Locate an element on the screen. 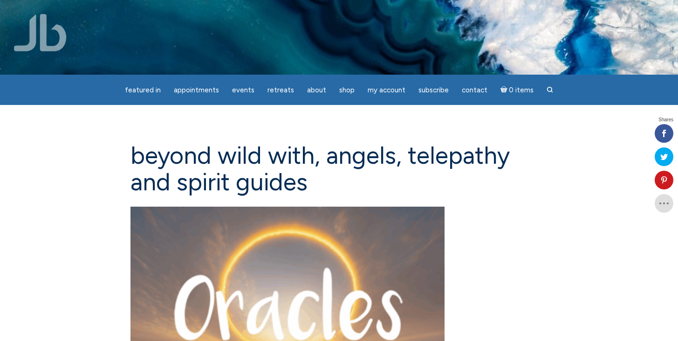 The height and width of the screenshot is (341, 678). span: About is located at coordinates (317, 90).